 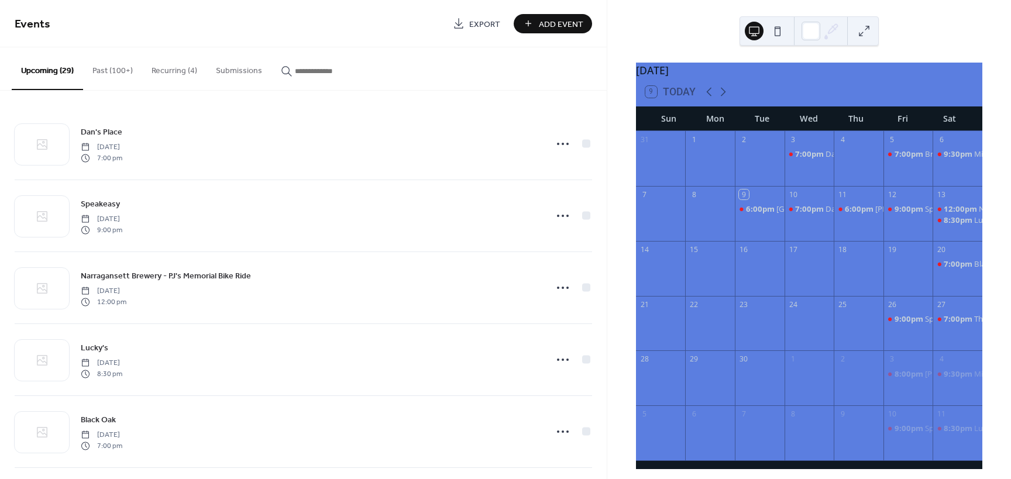 What do you see at coordinates (174, 68) in the screenshot?
I see `button: Recurring (4)` at bounding box center [174, 68].